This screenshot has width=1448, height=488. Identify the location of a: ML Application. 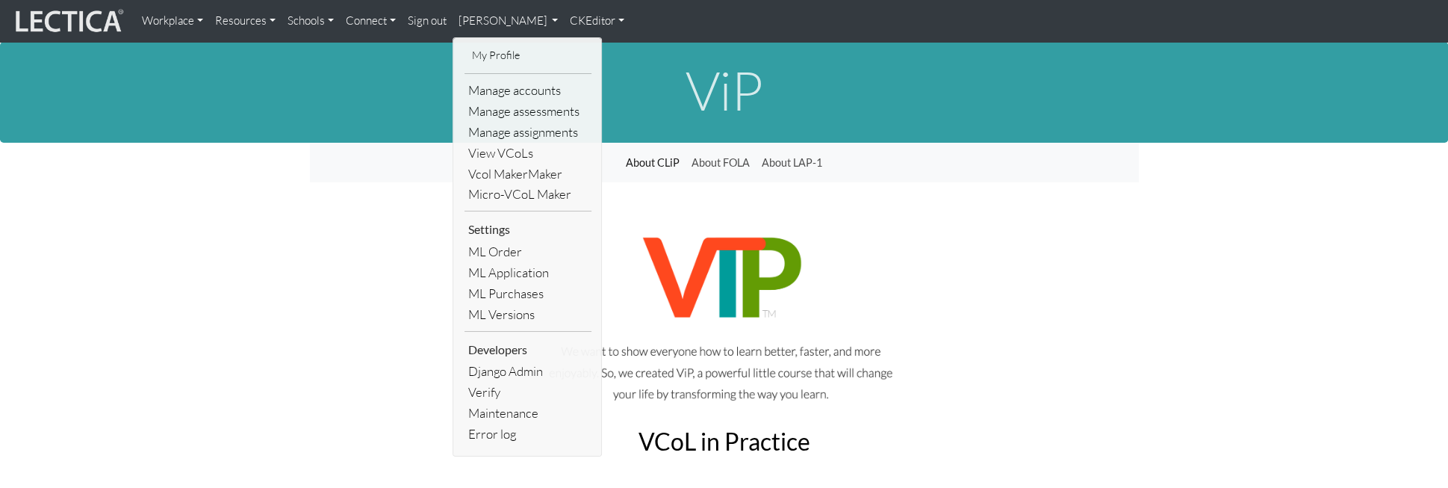
(528, 273).